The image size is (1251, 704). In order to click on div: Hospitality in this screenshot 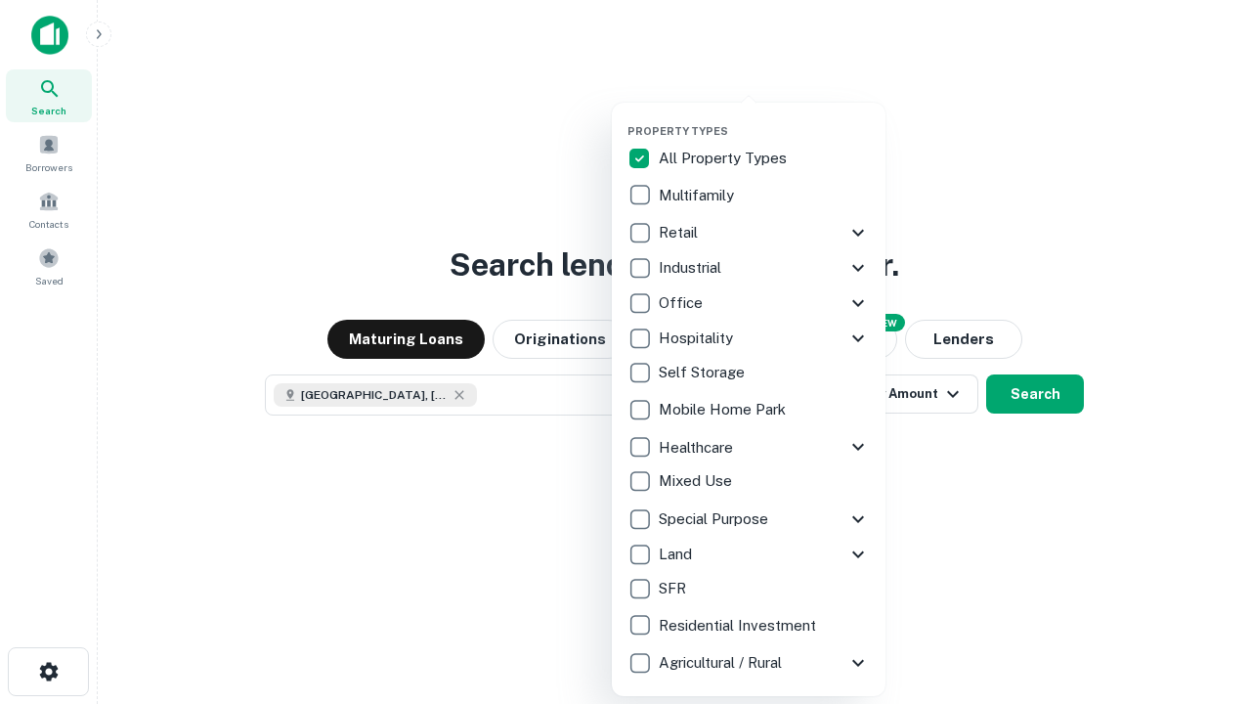, I will do `click(748, 338)`.